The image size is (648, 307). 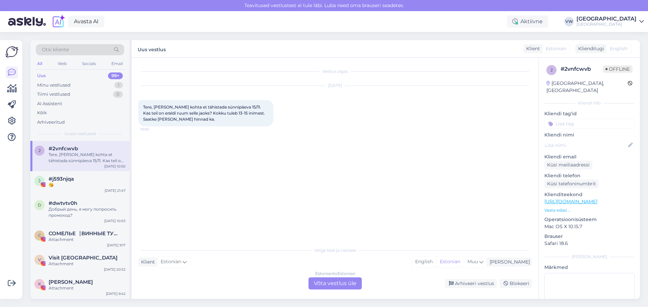 I want to click on p: Brauser, so click(x=589, y=236).